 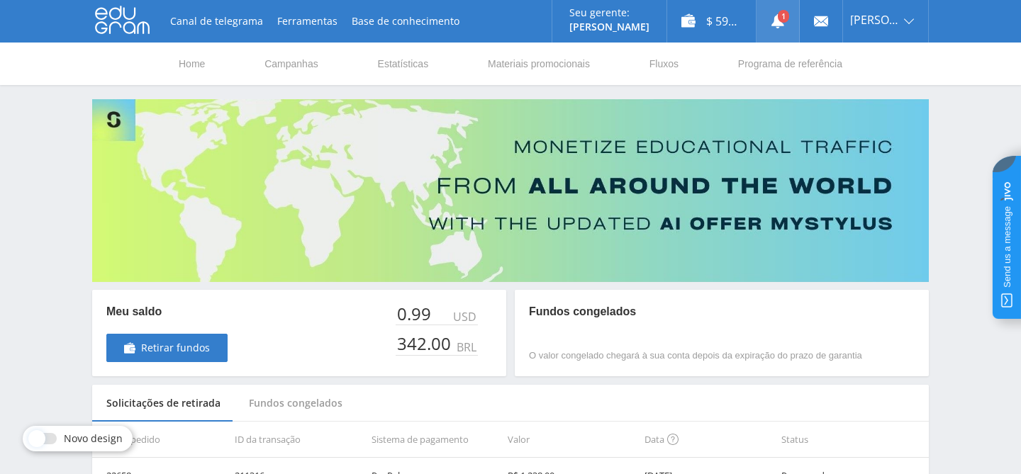 I want to click on div: 0.99, so click(x=415, y=314).